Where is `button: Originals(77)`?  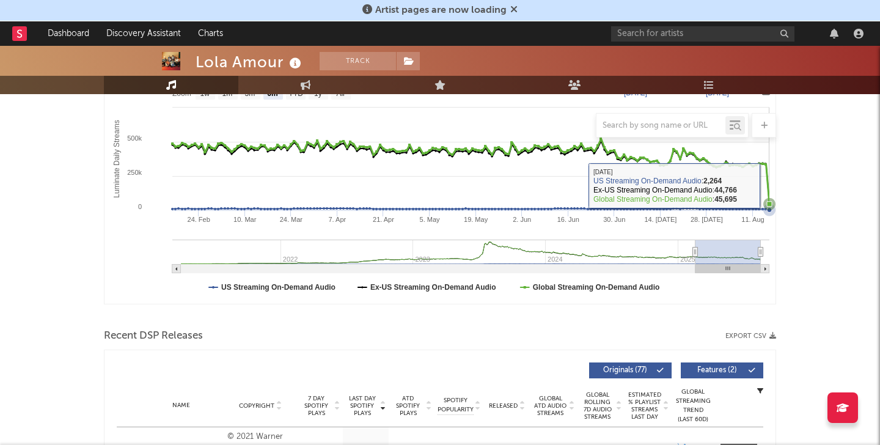
button: Originals(77) is located at coordinates (630, 371).